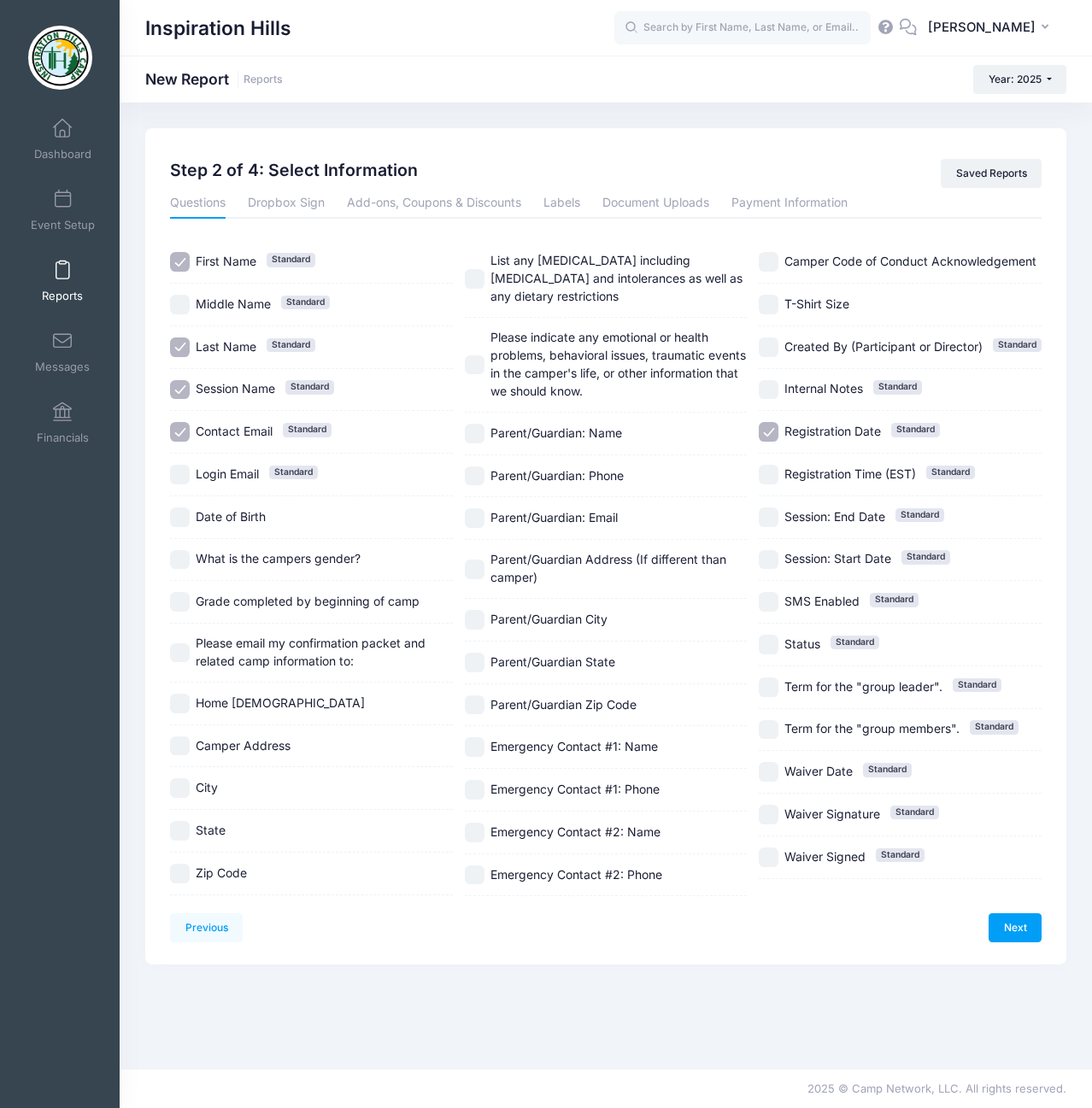 The width and height of the screenshot is (1092, 1108). What do you see at coordinates (179, 873) in the screenshot?
I see `input: Zip Code` at bounding box center [179, 873].